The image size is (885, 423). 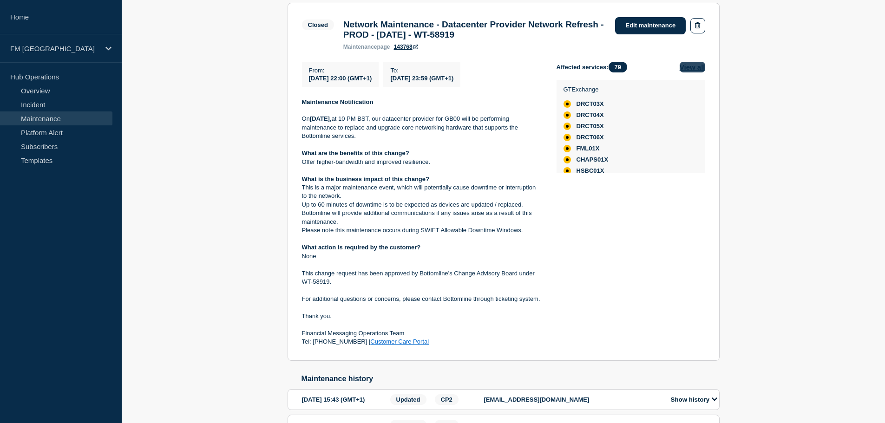 What do you see at coordinates (422, 218) in the screenshot?
I see `p: Bottomline will provide additional communications if any issues arise as a result of this mainten...` at bounding box center [422, 218].